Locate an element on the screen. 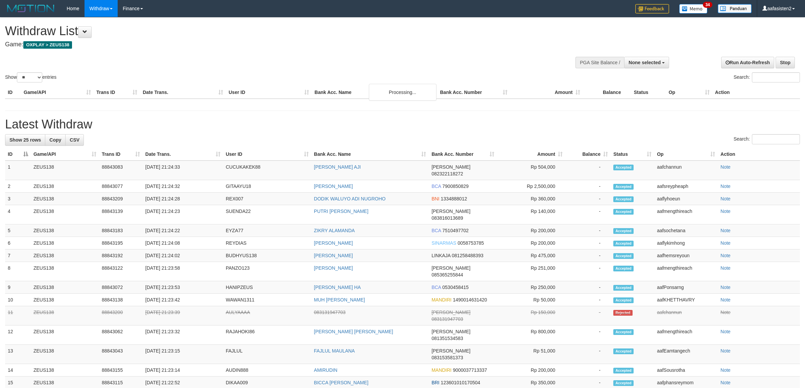 The width and height of the screenshot is (805, 388). td: 88843200 is located at coordinates (121, 316).